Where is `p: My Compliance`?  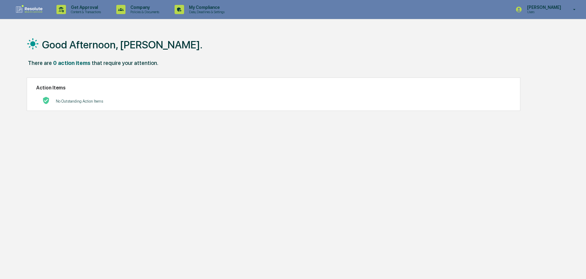 p: My Compliance is located at coordinates (206, 7).